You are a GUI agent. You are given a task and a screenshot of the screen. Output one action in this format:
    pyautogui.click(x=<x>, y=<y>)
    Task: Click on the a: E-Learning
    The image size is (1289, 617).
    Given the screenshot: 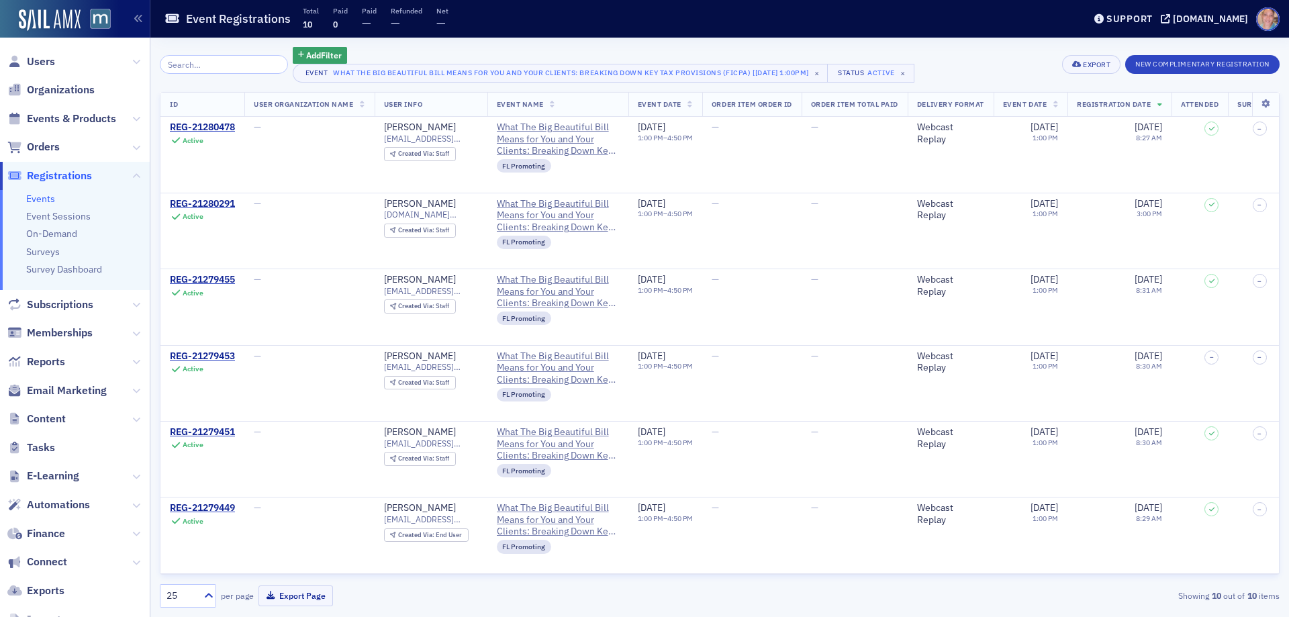 What is the action you would take?
    pyautogui.click(x=43, y=476)
    